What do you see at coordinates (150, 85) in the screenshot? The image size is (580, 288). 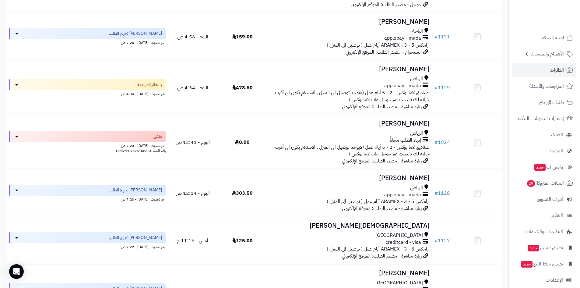 I see `span: بانتظار المراجعة` at bounding box center [150, 85].